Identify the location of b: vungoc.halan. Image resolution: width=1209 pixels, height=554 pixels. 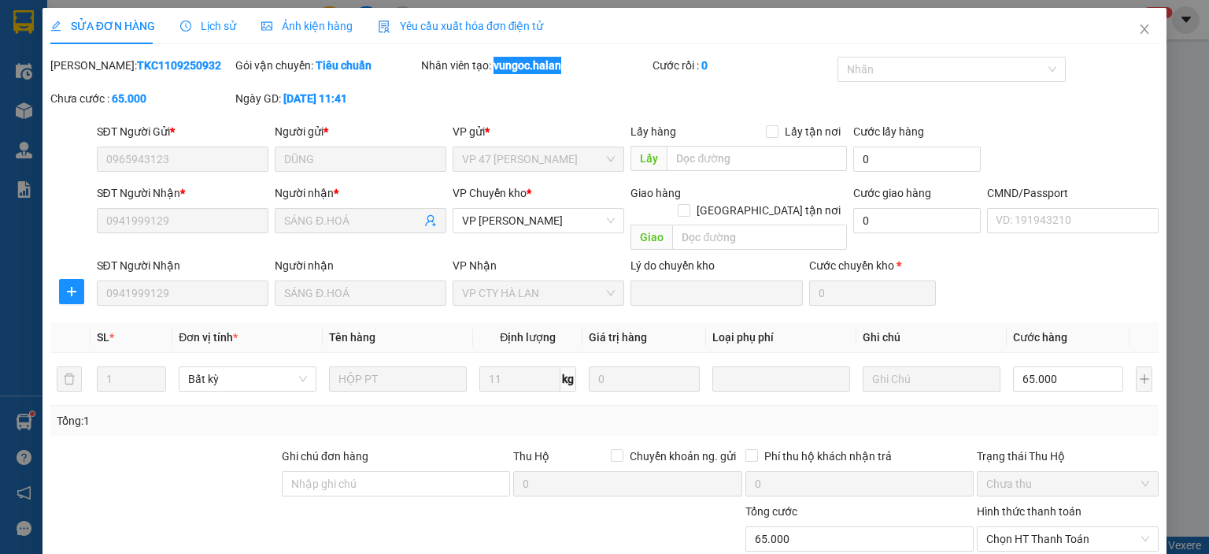
(528, 65).